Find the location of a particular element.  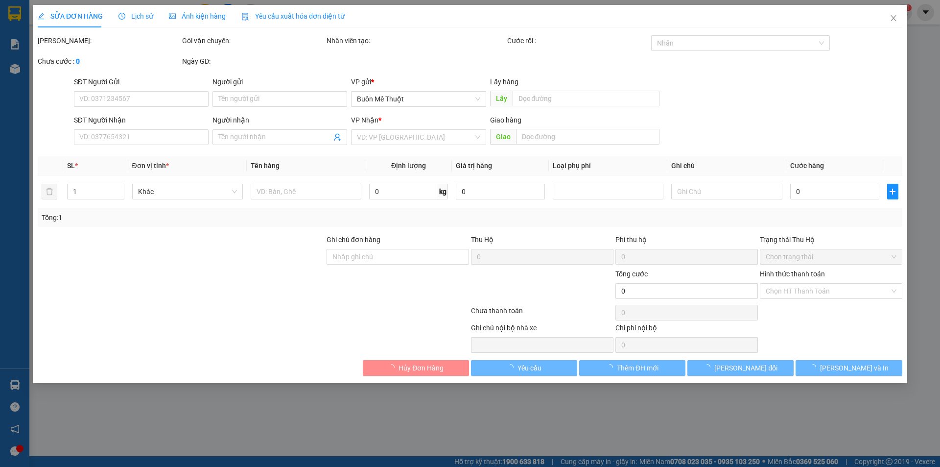

input: Ghi chú đơn hàng is located at coordinates (398, 257).